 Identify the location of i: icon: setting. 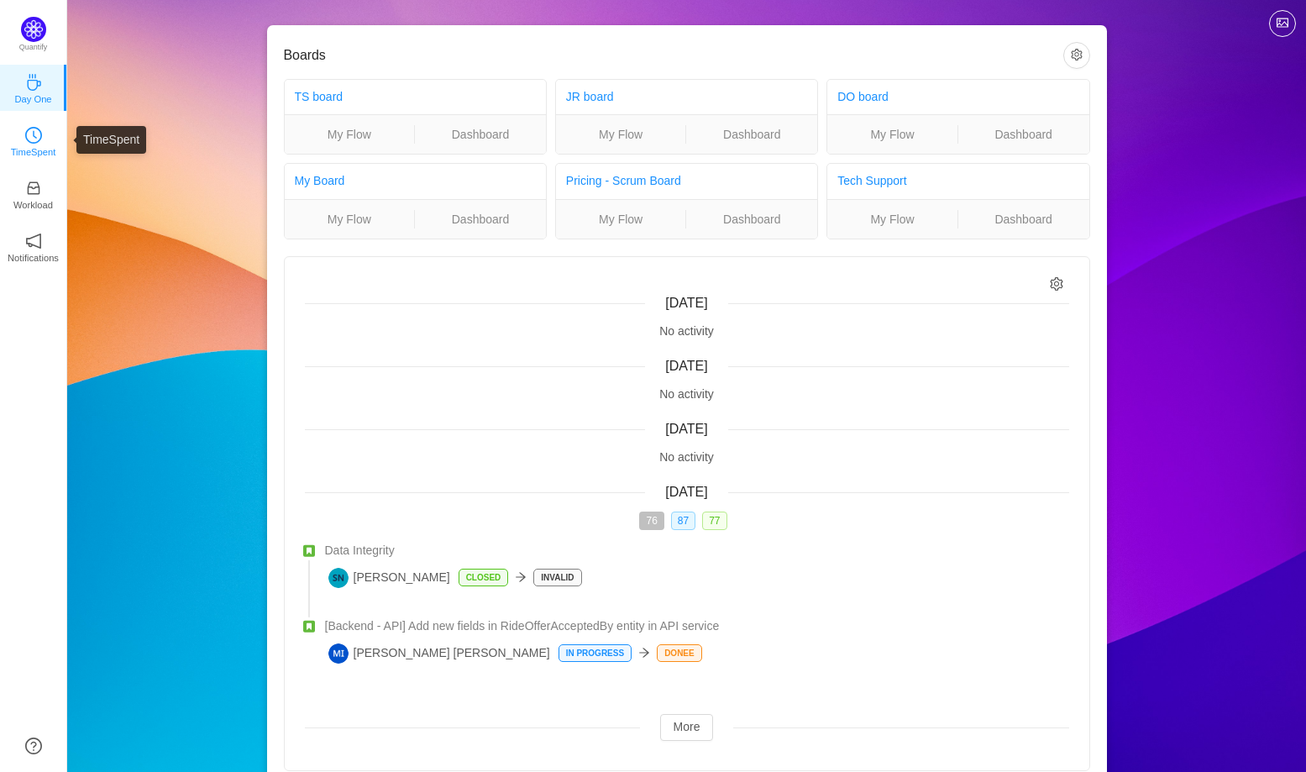
(1056, 284).